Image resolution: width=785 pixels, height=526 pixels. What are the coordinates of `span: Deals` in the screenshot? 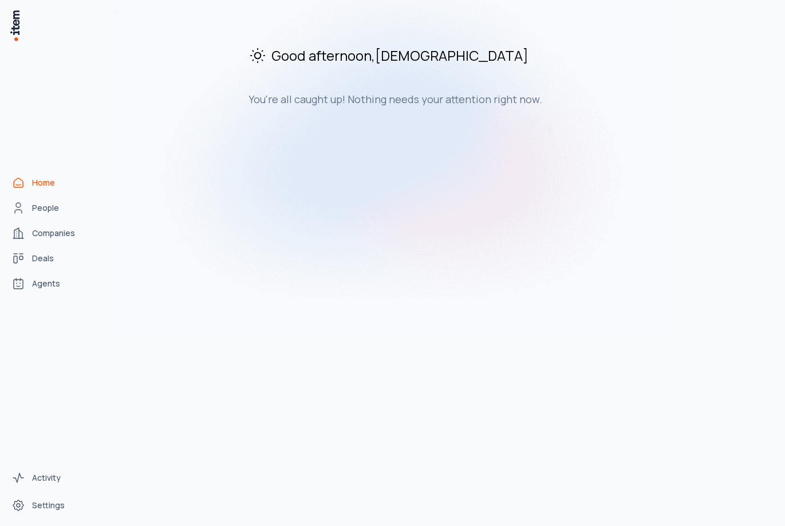 It's located at (43, 258).